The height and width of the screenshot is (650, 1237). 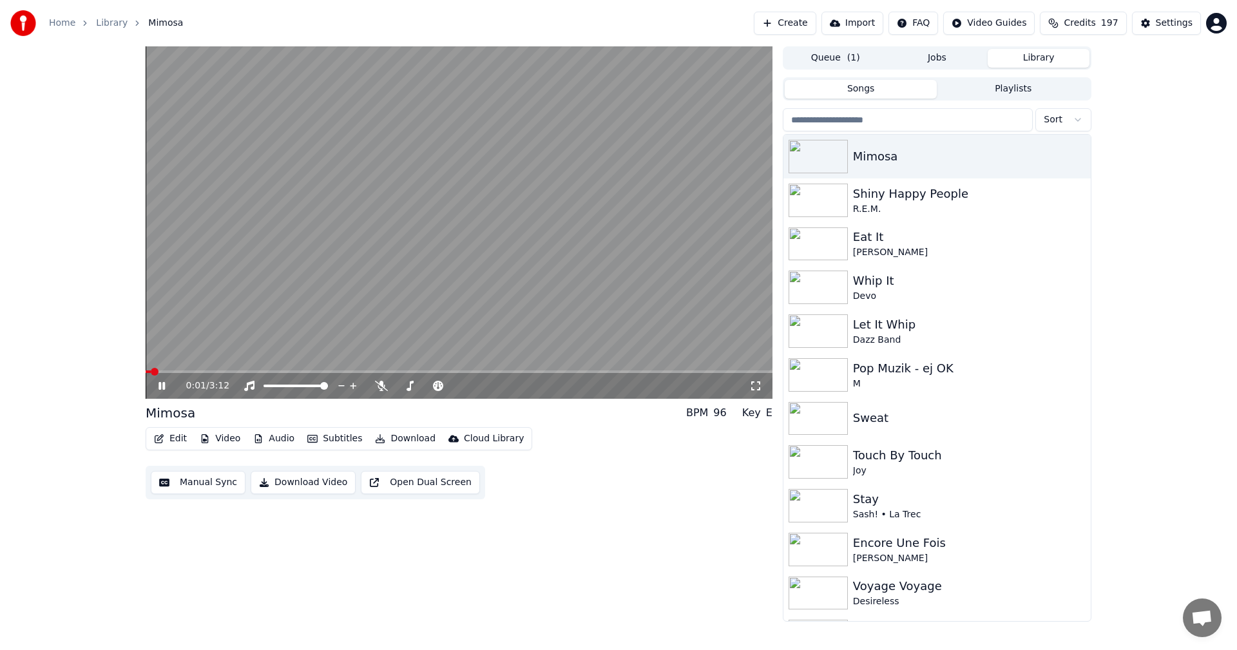 What do you see at coordinates (166, 23) in the screenshot?
I see `span: Mimosa` at bounding box center [166, 23].